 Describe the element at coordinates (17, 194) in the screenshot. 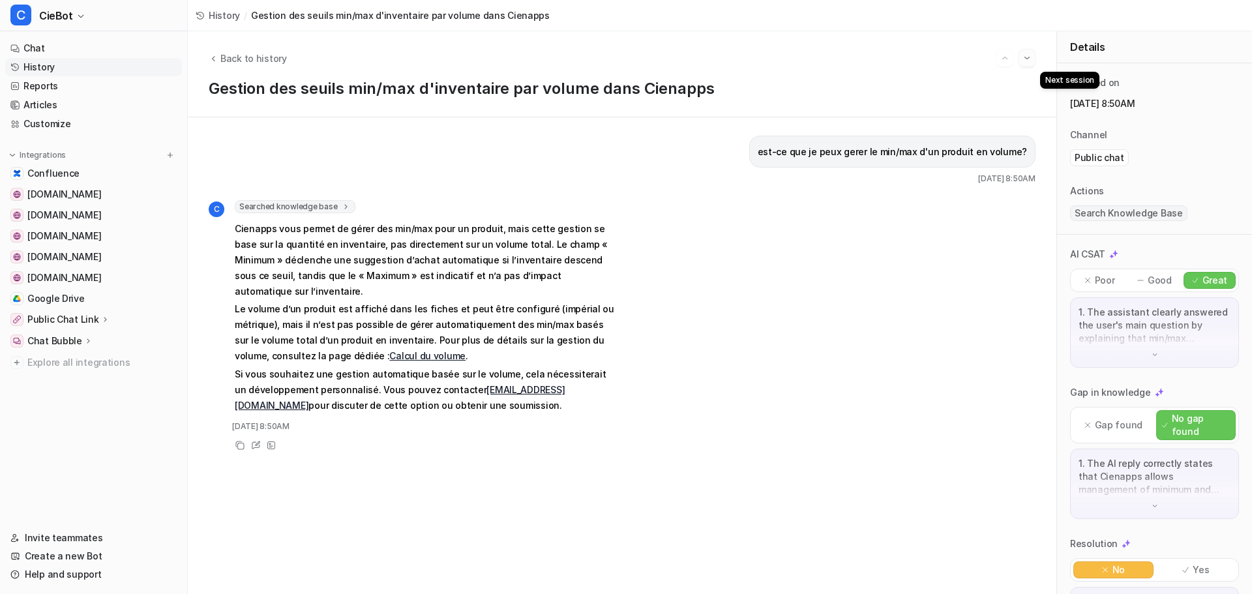

I see `img: cienapps.com` at that location.